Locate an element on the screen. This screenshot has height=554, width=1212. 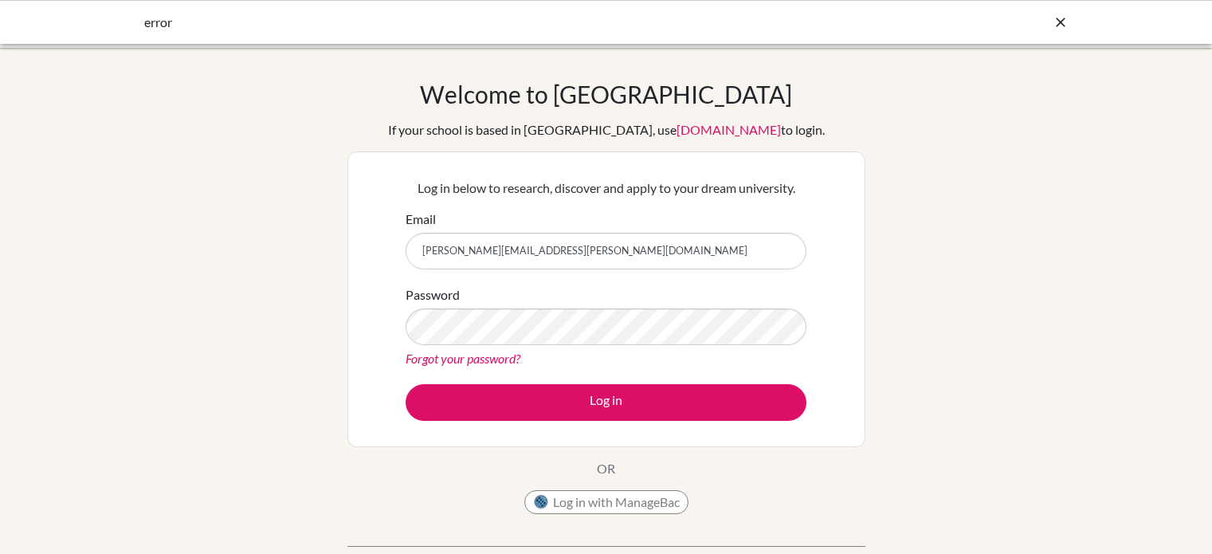
button: Log in is located at coordinates (605, 402).